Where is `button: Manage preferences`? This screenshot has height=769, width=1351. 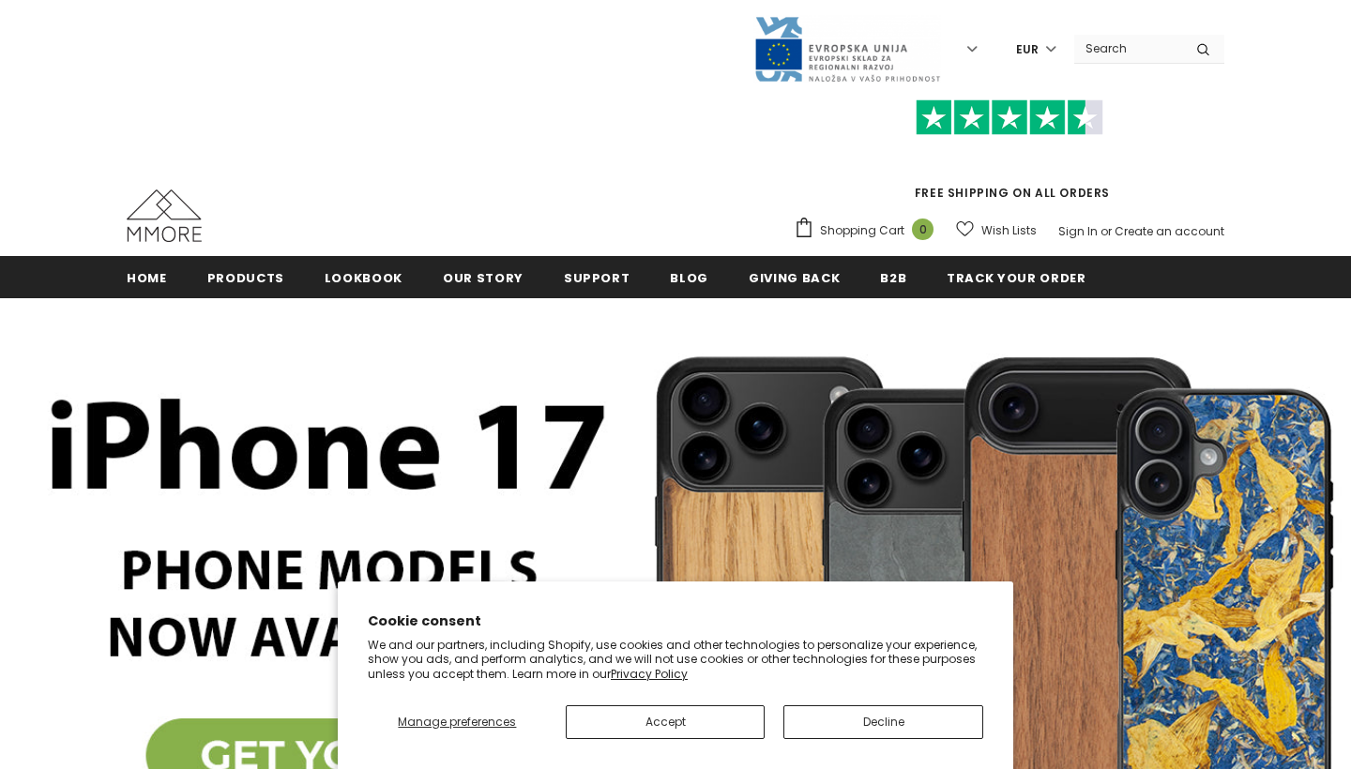
button: Manage preferences is located at coordinates (457, 722).